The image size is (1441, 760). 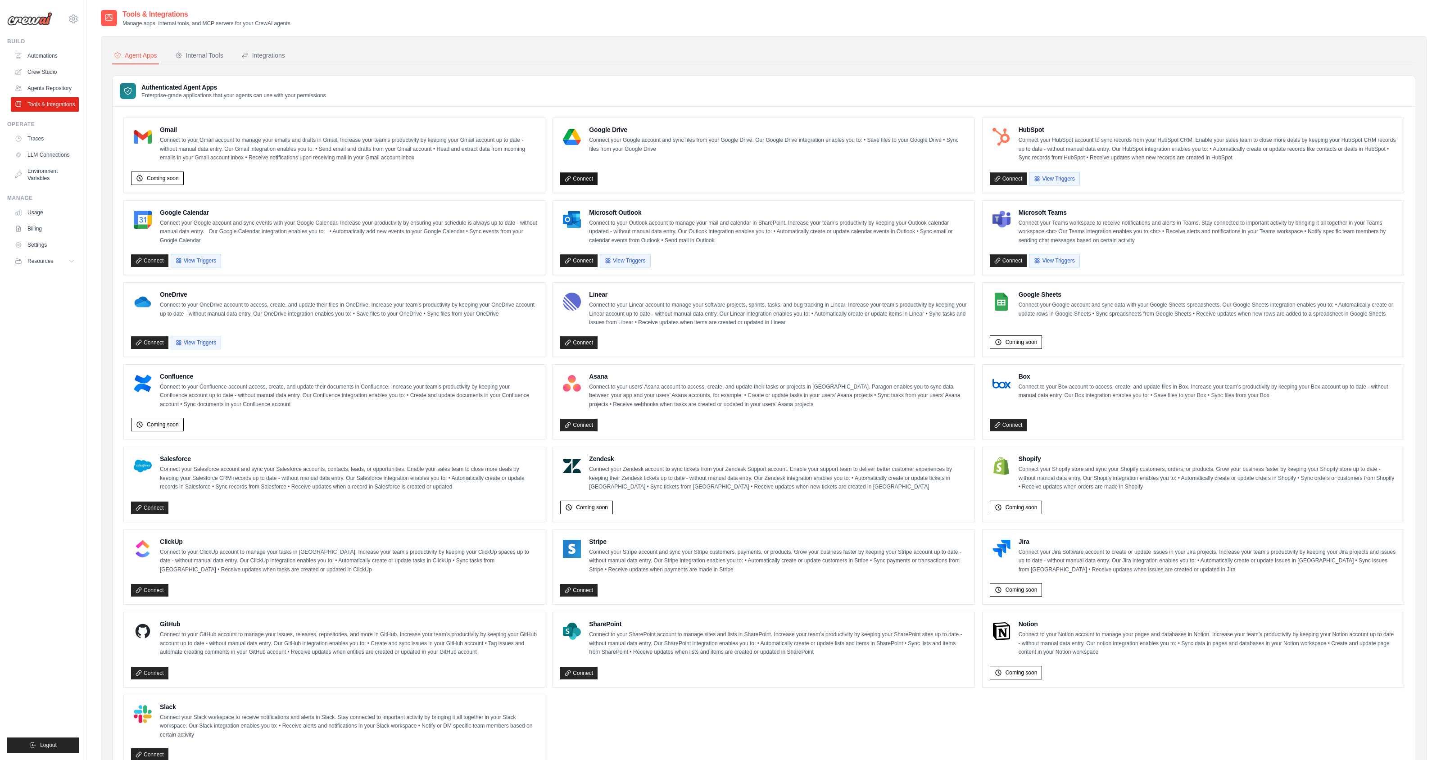 What do you see at coordinates (143, 220) in the screenshot?
I see `img: Google Calendar Logo` at bounding box center [143, 220].